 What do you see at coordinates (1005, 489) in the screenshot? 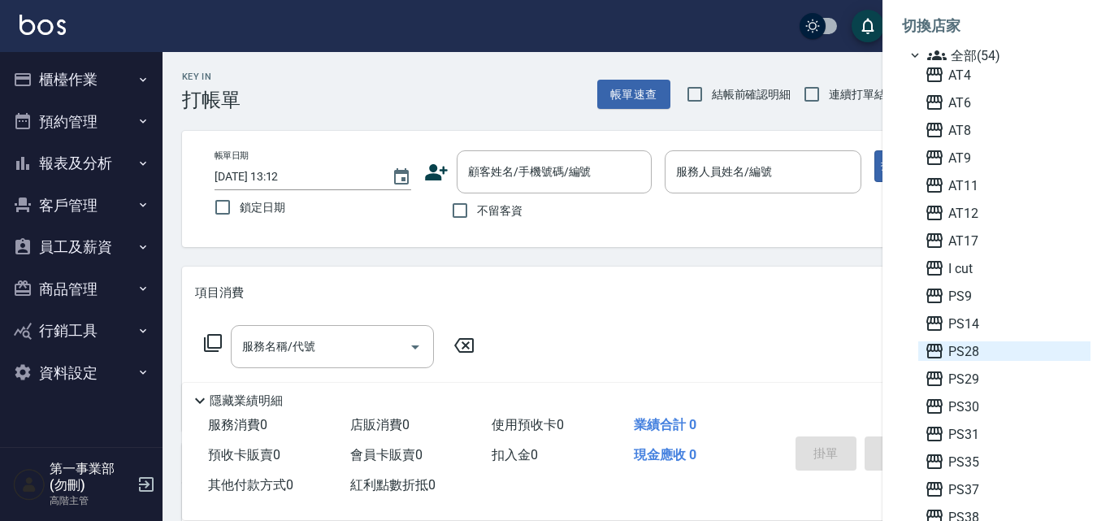
I see `span: PS37` at bounding box center [1005, 489].